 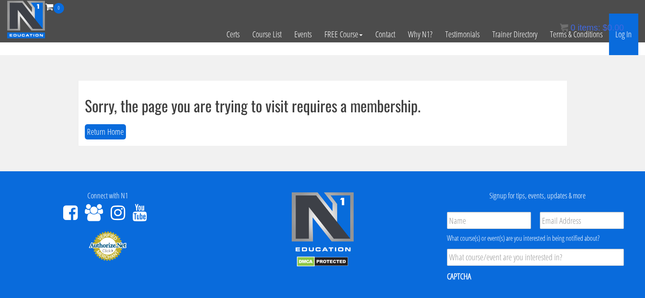 I want to click on img: icon11.png, so click(x=564, y=28).